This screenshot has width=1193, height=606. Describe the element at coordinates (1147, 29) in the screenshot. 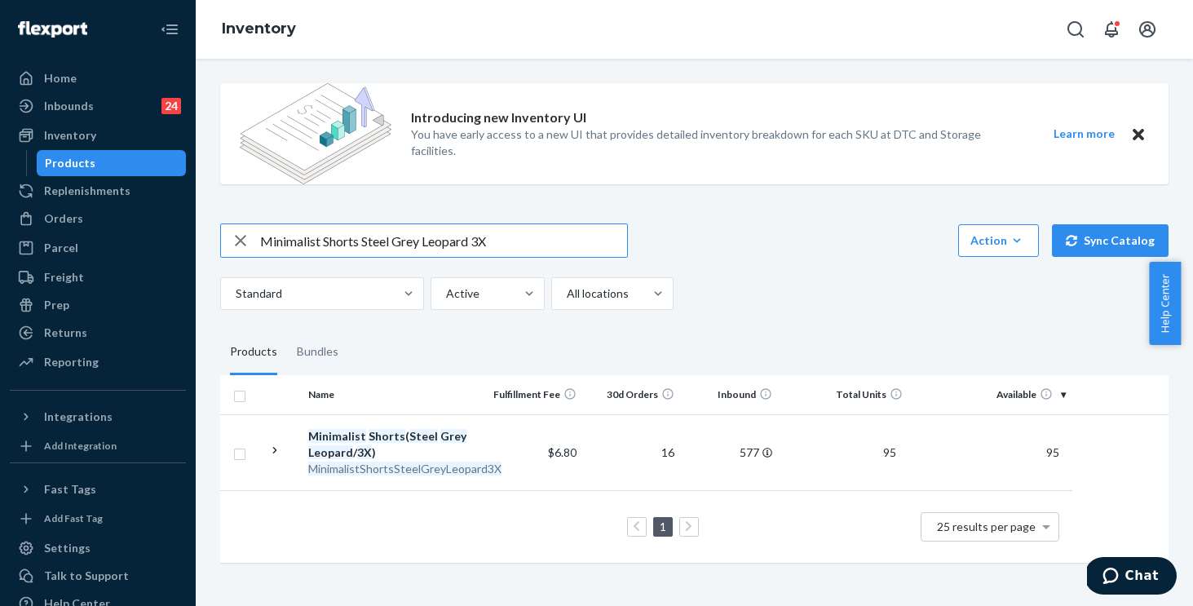

I see `button: Open account menu` at that location.